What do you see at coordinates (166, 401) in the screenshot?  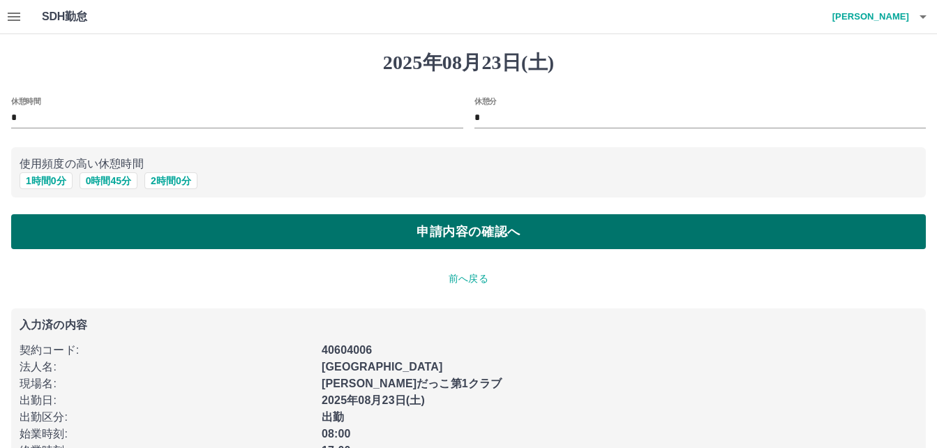 I see `p: 出勤日 :` at bounding box center [166, 401].